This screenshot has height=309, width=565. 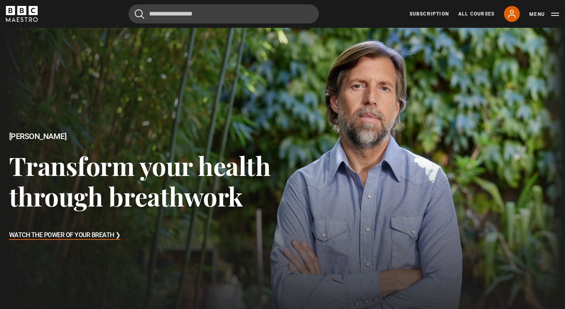 I want to click on a: Subscription, so click(x=429, y=14).